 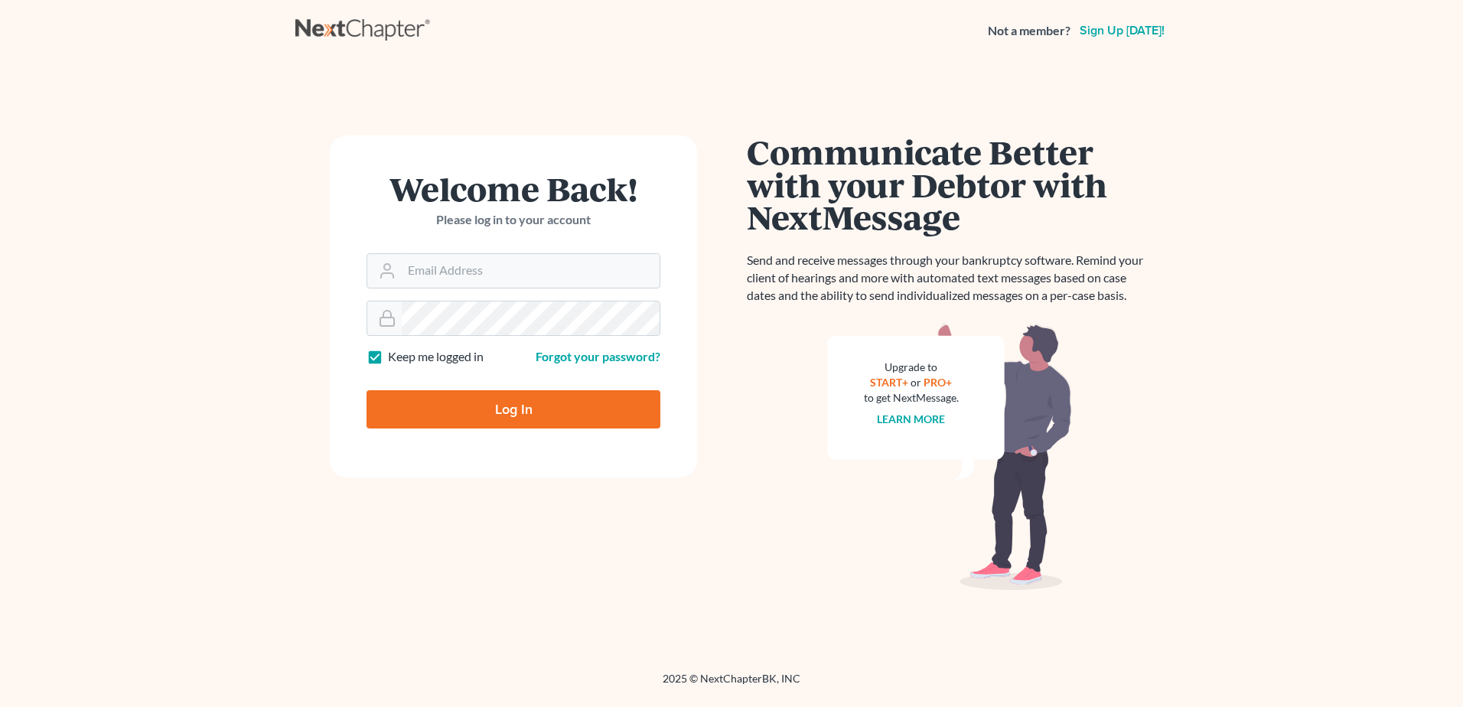 What do you see at coordinates (732, 685) in the screenshot?
I see `div: 2025 © NextChapterBK, INC` at bounding box center [732, 685].